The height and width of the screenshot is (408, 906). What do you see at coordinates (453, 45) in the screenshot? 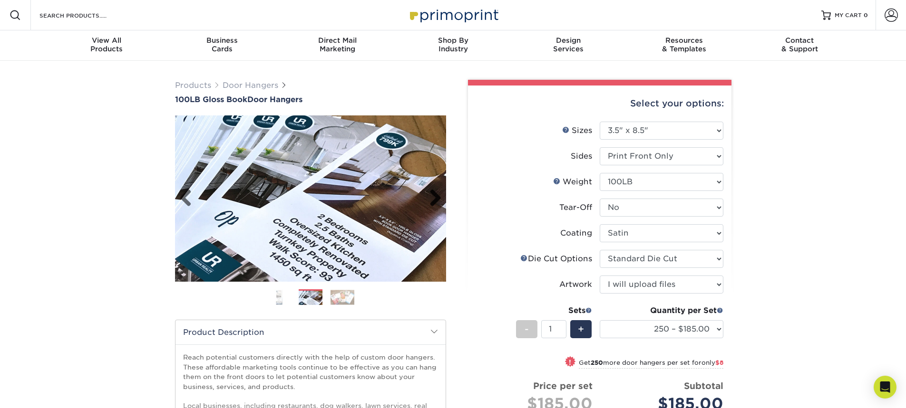
I see `div: Industry` at bounding box center [453, 45].